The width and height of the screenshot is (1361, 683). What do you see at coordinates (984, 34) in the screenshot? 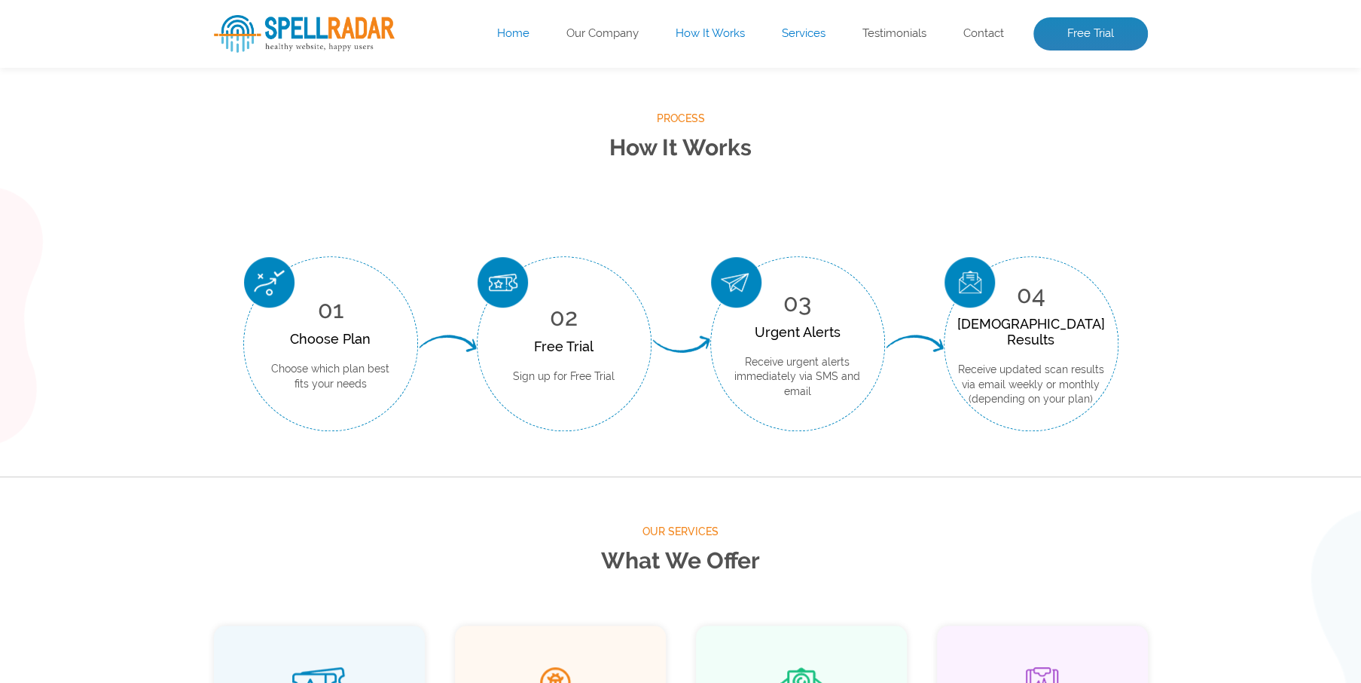
I see `a: Contact` at bounding box center [984, 34].